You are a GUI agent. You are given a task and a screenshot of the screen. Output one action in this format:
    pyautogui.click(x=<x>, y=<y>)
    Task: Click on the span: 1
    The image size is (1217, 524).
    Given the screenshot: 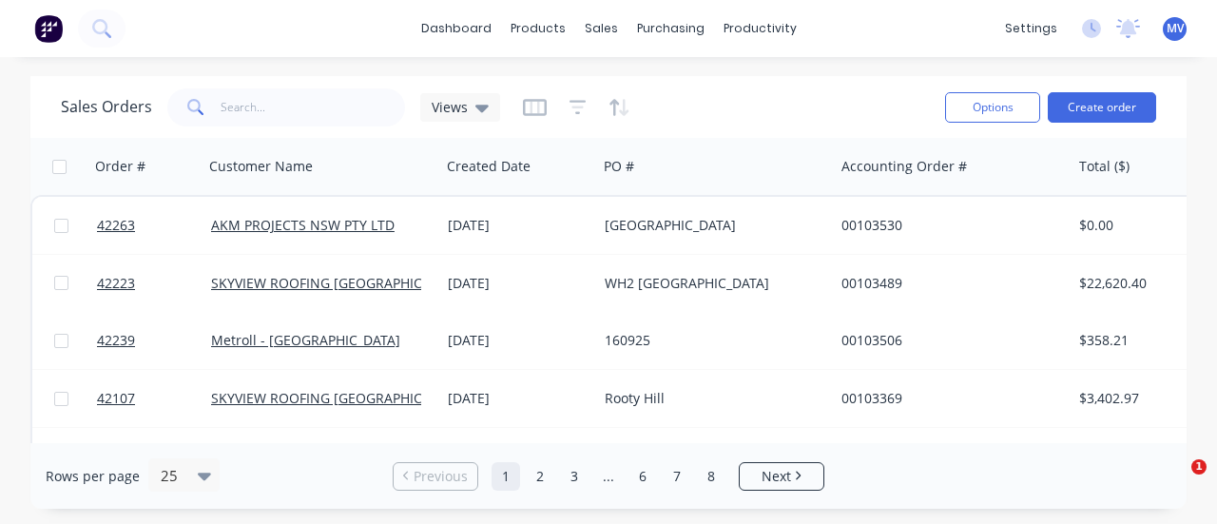 What is the action you would take?
    pyautogui.click(x=1199, y=467)
    